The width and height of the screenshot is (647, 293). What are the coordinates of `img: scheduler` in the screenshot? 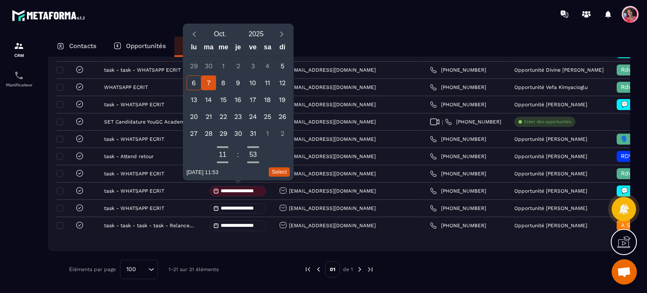 It's located at (19, 75).